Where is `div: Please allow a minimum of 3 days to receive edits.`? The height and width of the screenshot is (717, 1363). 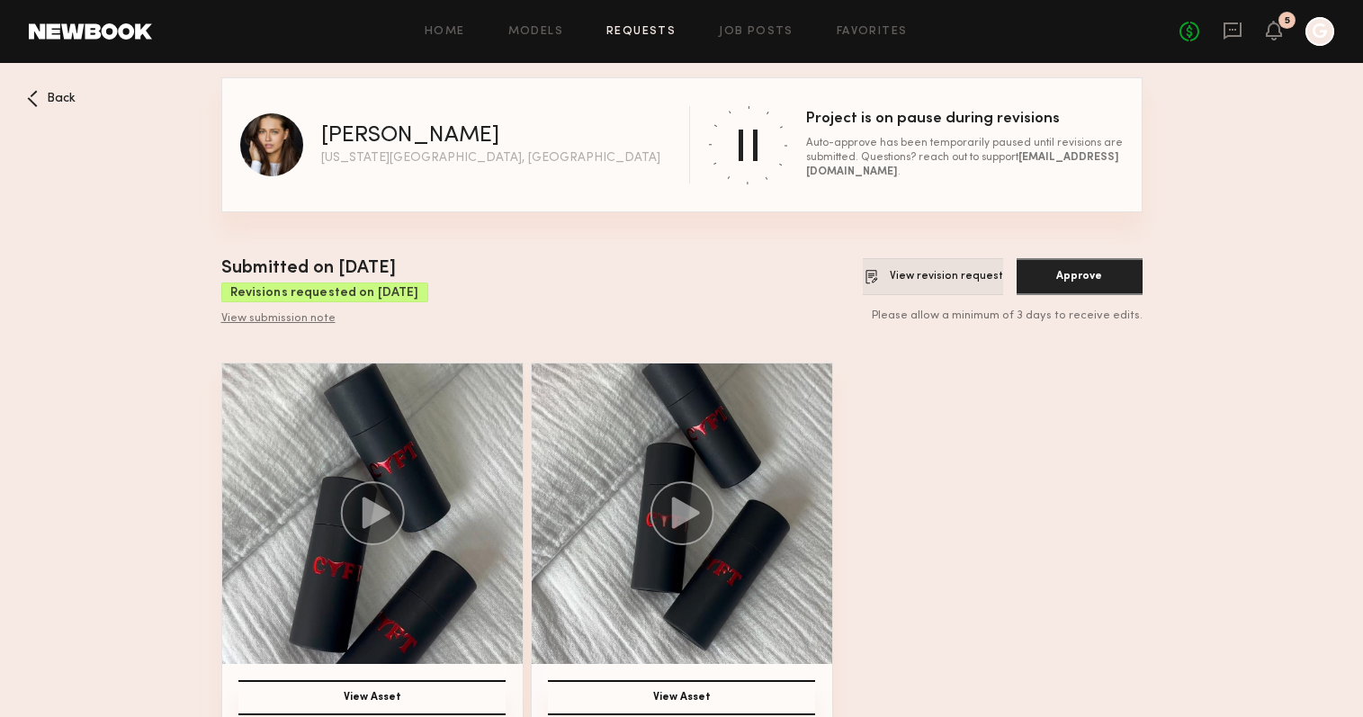
div: Please allow a minimum of 3 days to receive edits. is located at coordinates (1002, 317).